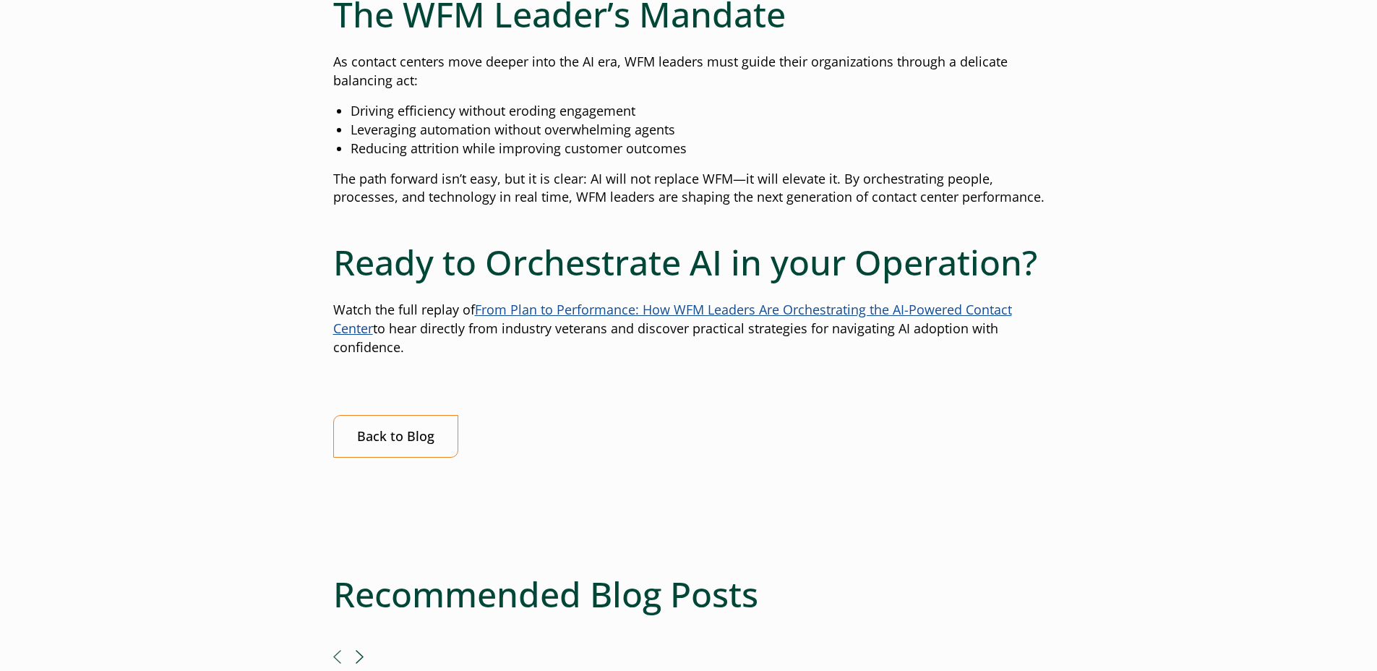 The image size is (1377, 671). Describe the element at coordinates (395, 436) in the screenshot. I see `a: Back to Blog` at that location.